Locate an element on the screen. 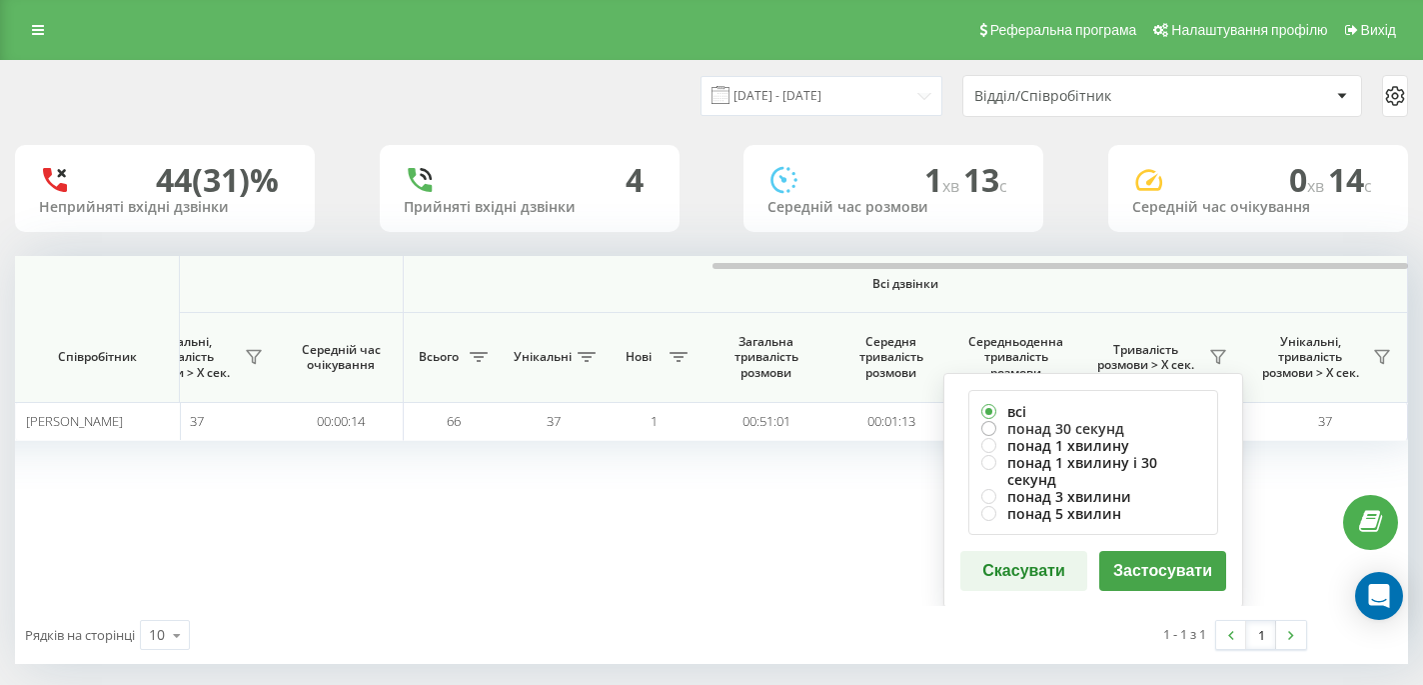  div: Середній час розмови is located at coordinates (894, 207).